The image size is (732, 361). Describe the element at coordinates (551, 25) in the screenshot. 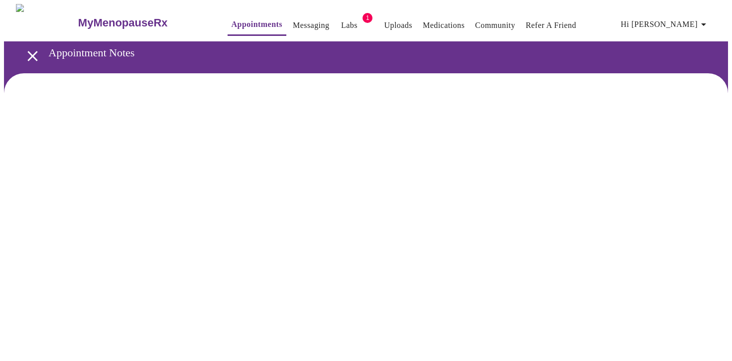

I see `button: Refer a Friend` at that location.